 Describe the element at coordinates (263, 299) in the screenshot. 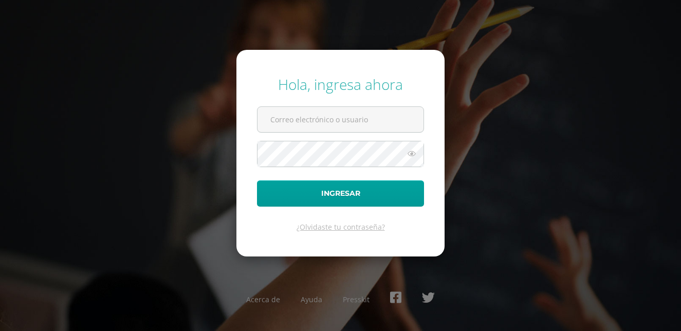

I see `a: Acerca de` at that location.